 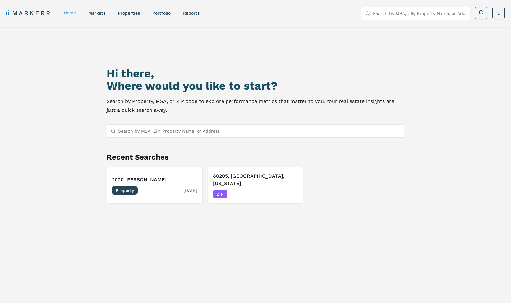 What do you see at coordinates (255, 157) in the screenshot?
I see `h2: Recent Searches` at bounding box center [255, 157].